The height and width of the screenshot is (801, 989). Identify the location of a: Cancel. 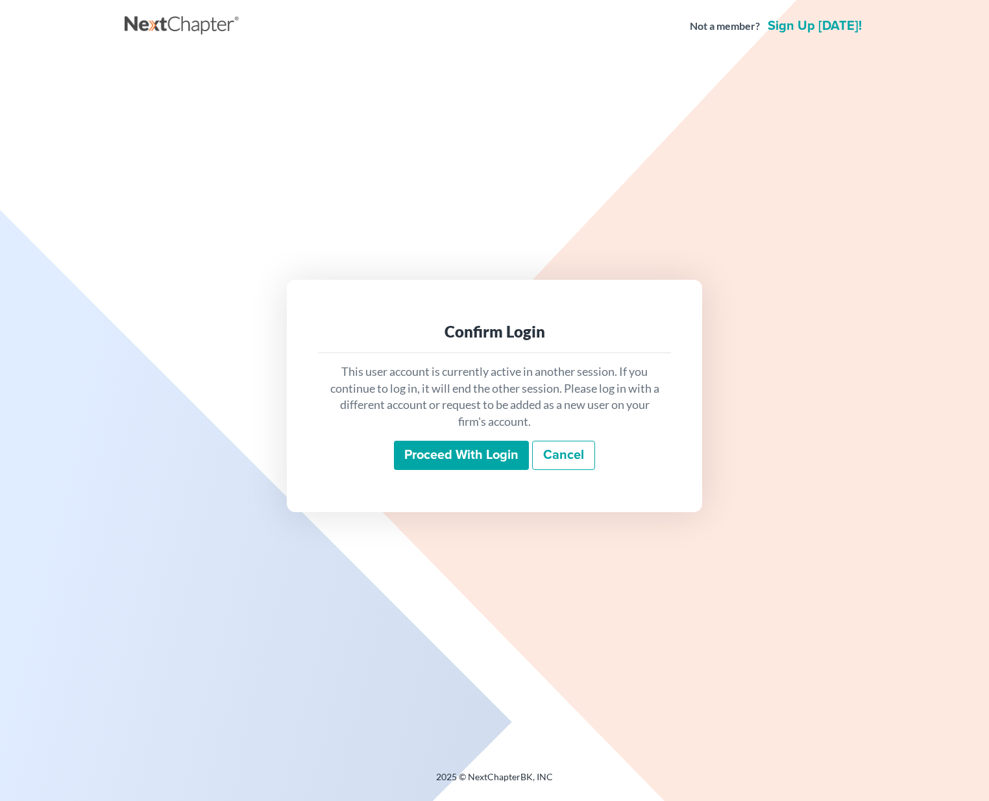
(564, 456).